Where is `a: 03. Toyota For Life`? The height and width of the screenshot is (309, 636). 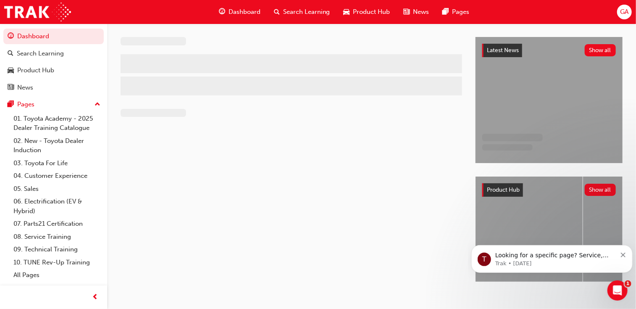 a: 03. Toyota For Life is located at coordinates (57, 163).